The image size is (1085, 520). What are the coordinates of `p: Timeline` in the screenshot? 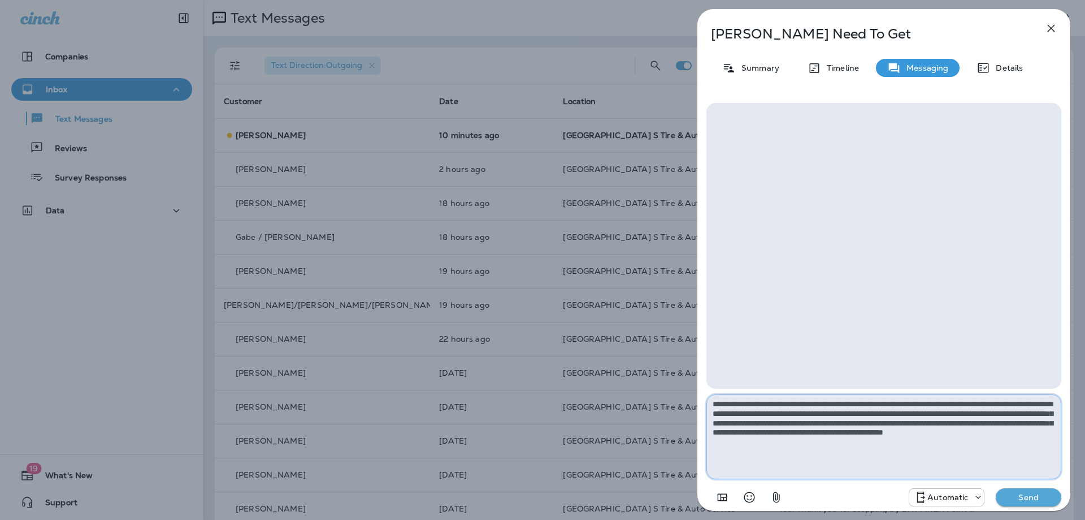 It's located at (840, 68).